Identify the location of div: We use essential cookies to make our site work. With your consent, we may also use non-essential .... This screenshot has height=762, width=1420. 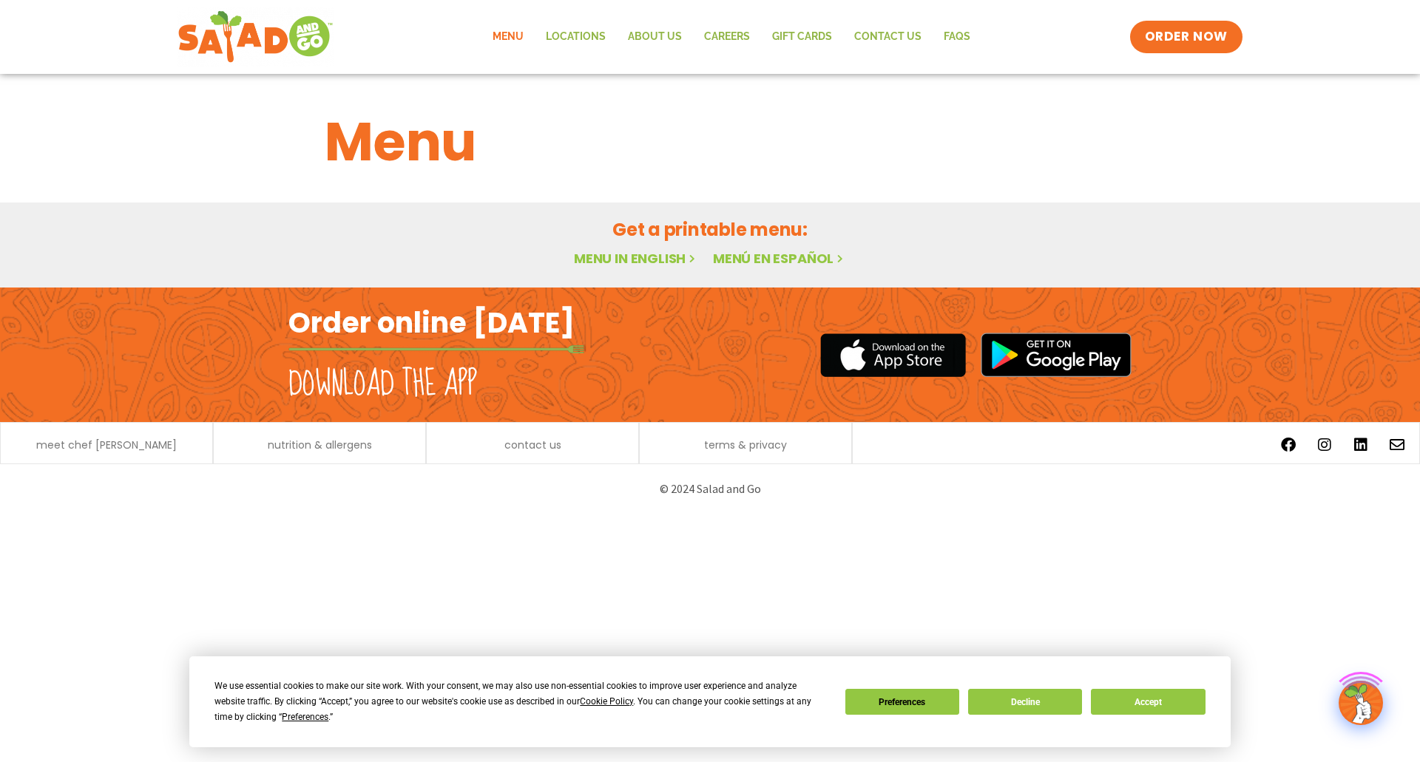
(521, 702).